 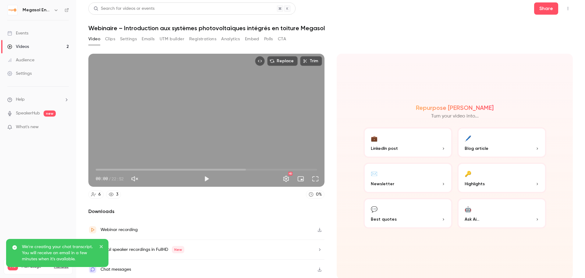 I want to click on div: Webinar recording, so click(x=119, y=230).